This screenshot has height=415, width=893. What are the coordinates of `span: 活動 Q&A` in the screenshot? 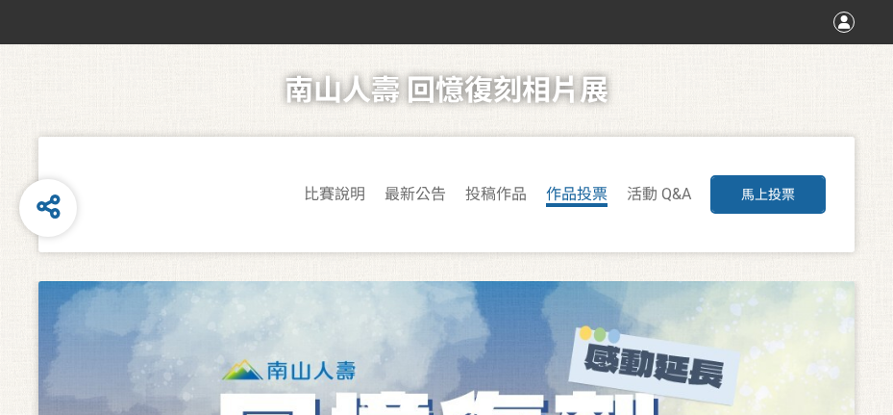 It's located at (659, 193).